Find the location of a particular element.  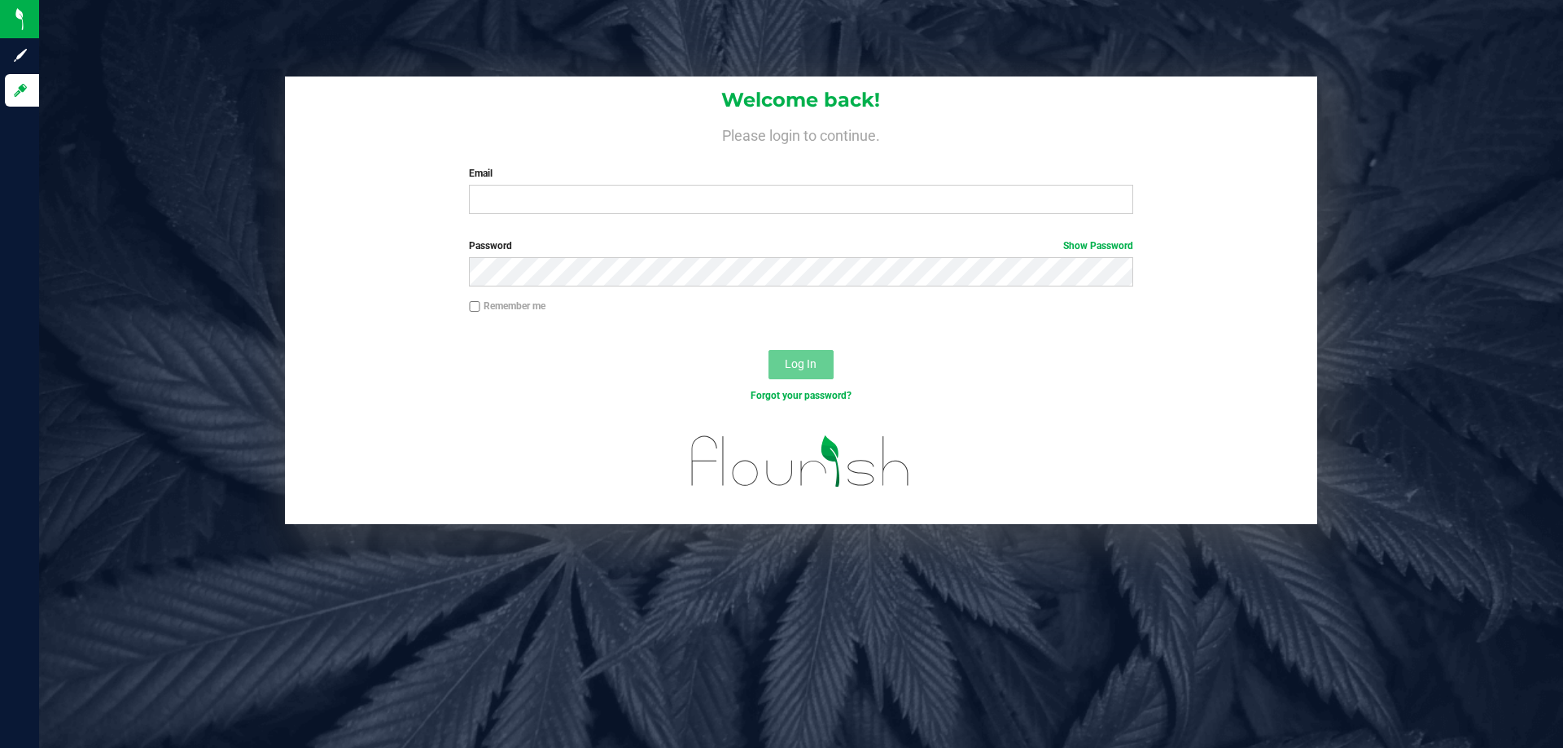

inline-svg: Sign up is located at coordinates (20, 55).